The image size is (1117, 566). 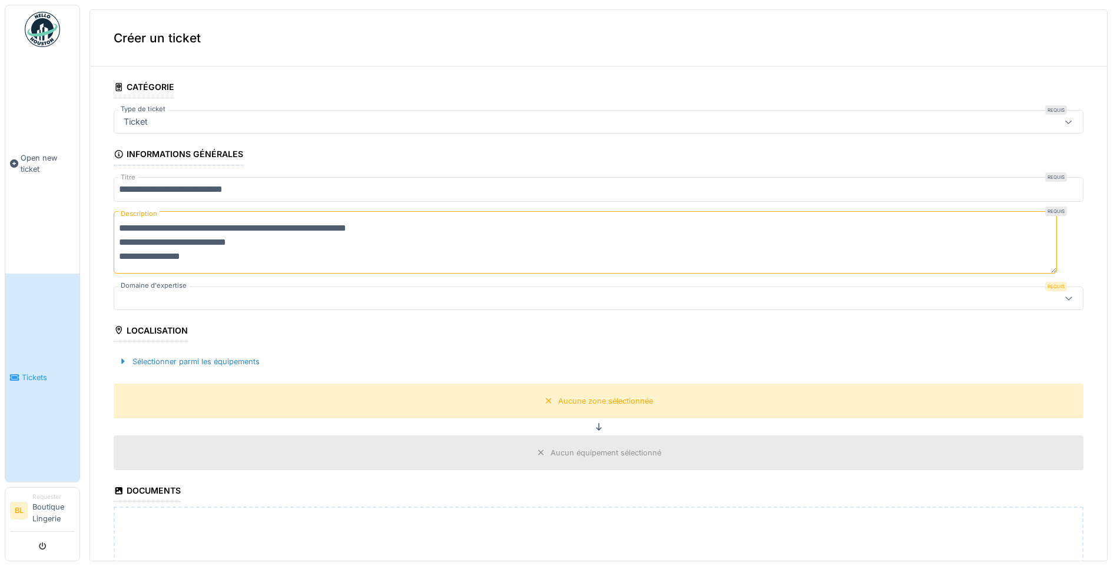 What do you see at coordinates (144, 88) in the screenshot?
I see `div: Catégorie` at bounding box center [144, 88].